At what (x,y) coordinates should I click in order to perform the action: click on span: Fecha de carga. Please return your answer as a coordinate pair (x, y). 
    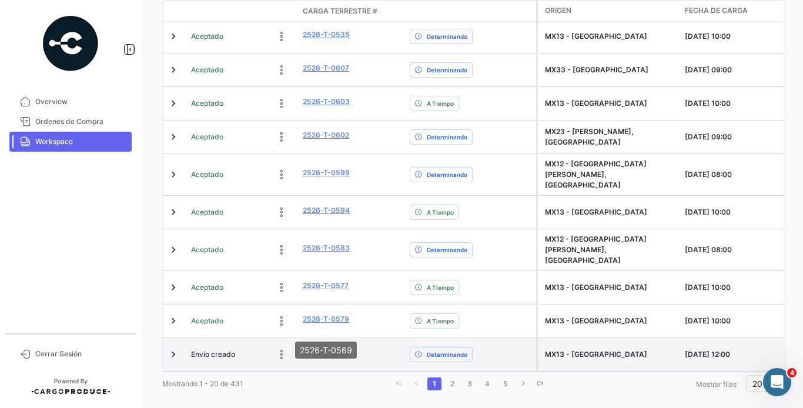
    Looking at the image, I should click on (716, 11).